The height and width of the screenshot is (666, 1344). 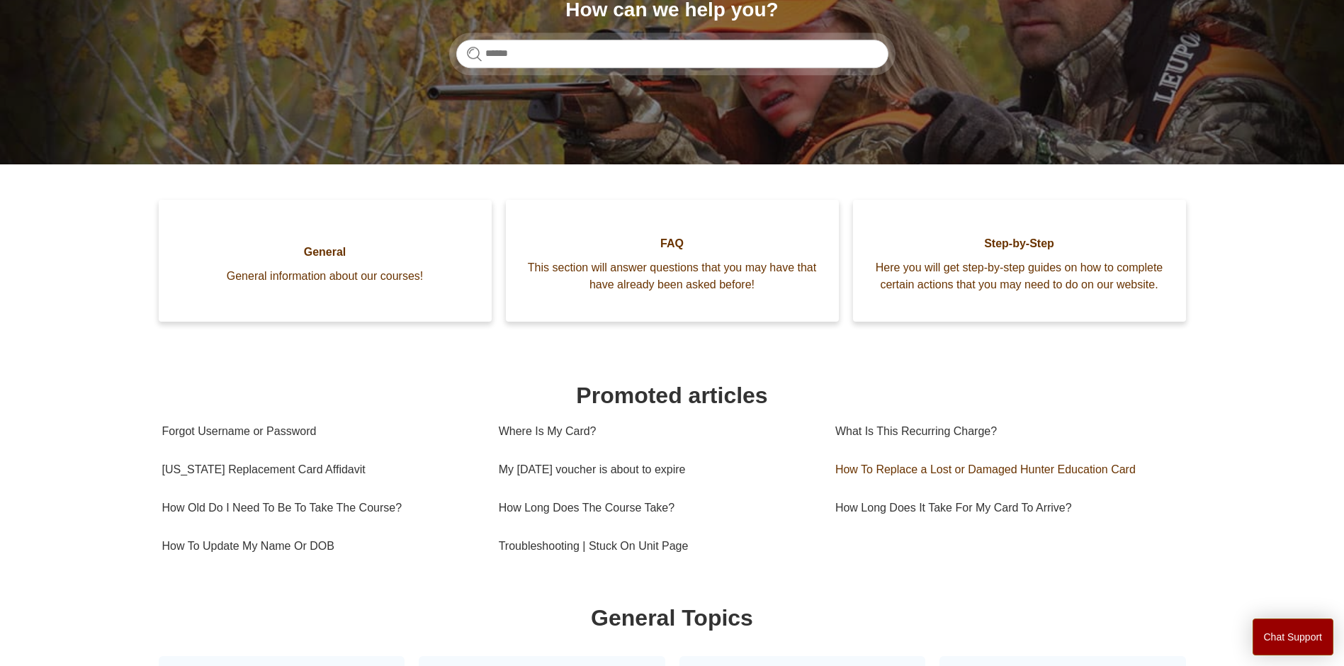 I want to click on a: How To Replace a Lost or Damaged Hunter Education Card, so click(x=1003, y=470).